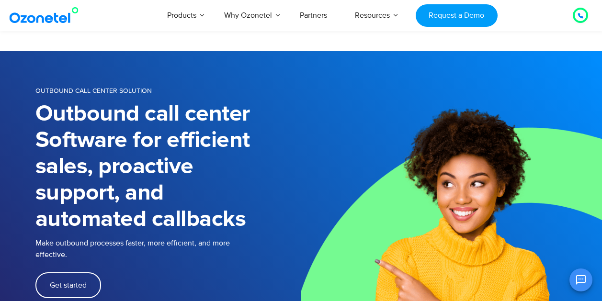 The image size is (602, 301). What do you see at coordinates (456, 15) in the screenshot?
I see `a: Request a Demo` at bounding box center [456, 15].